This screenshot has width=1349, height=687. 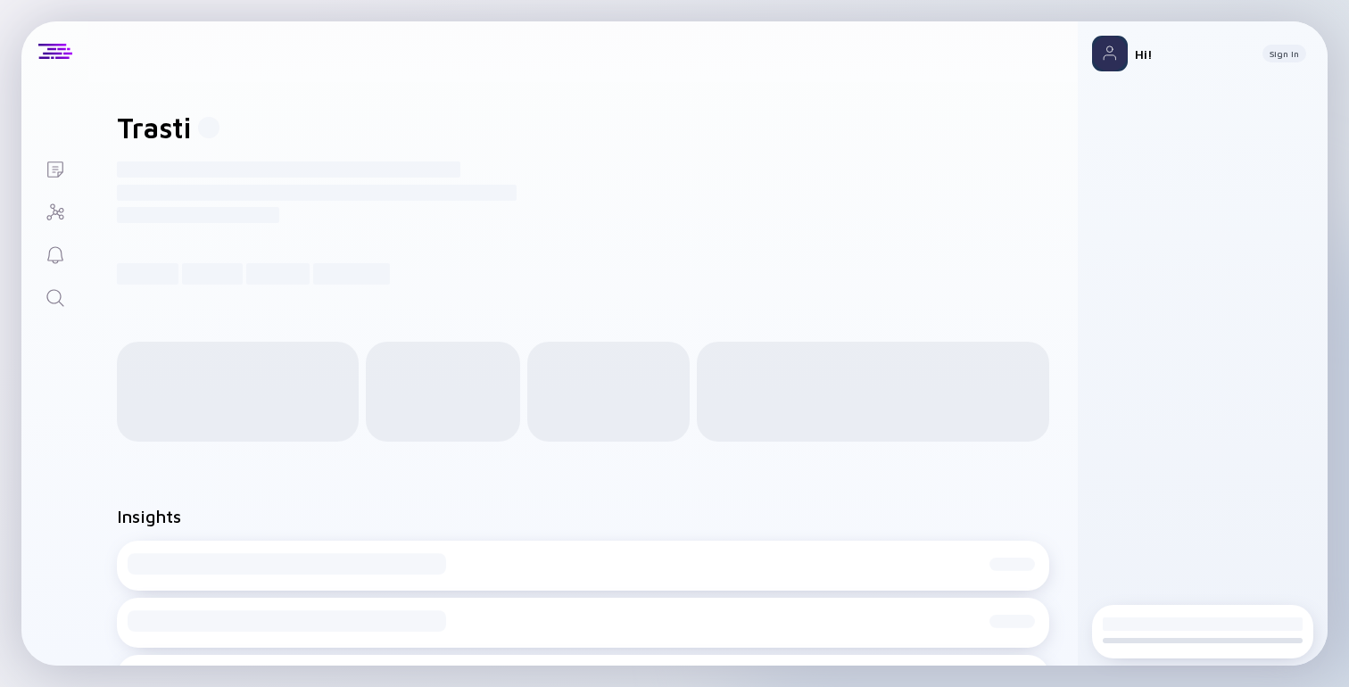 What do you see at coordinates (1284, 54) in the screenshot?
I see `div: Sign In` at bounding box center [1284, 54].